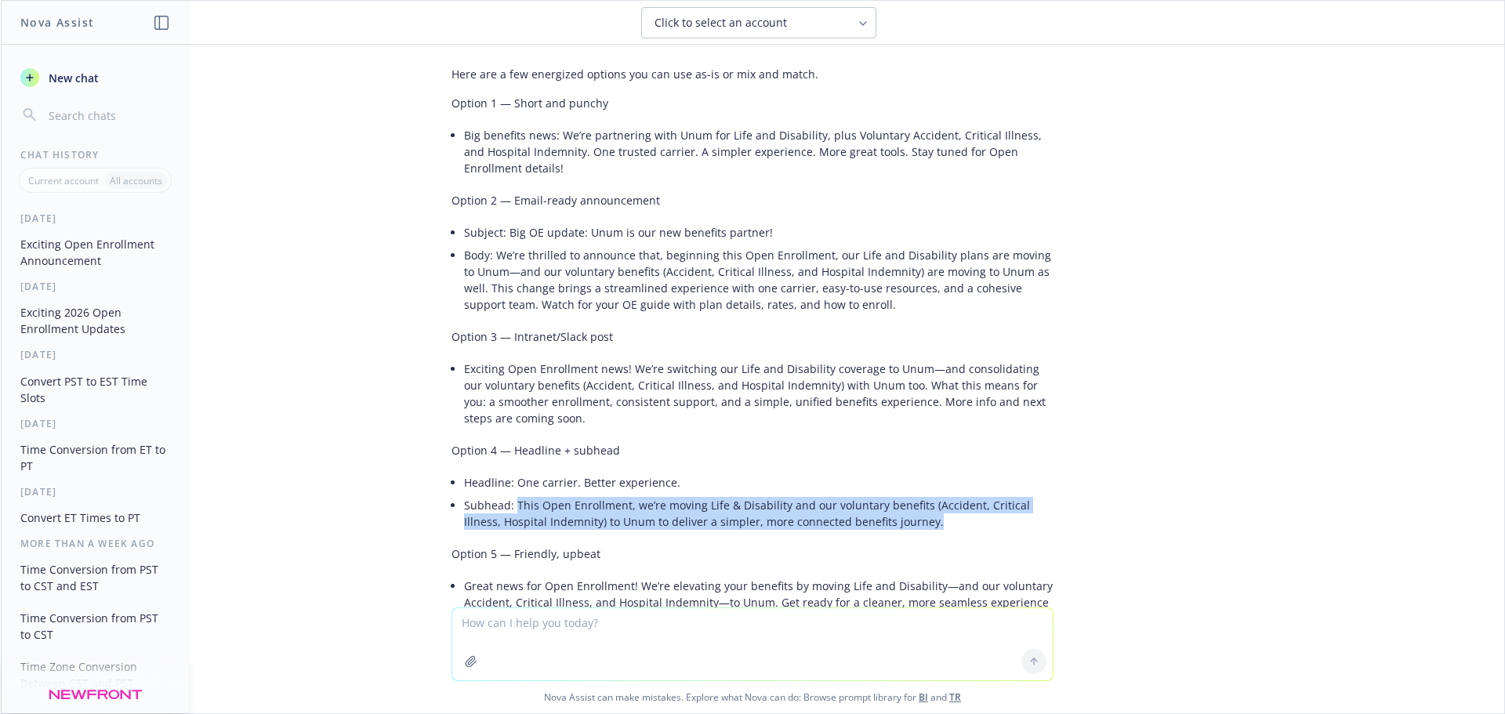 Image resolution: width=1505 pixels, height=714 pixels. I want to click on span: Nova Assist can make mistakes. Explore what Nova can do: Browse prompt library for and, so click(753, 697).